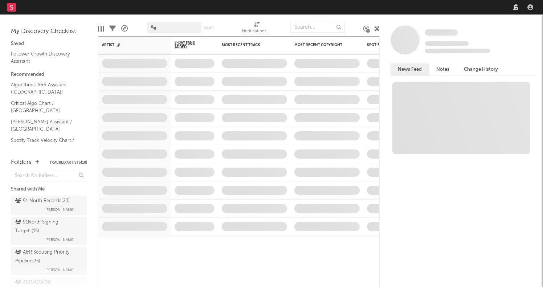 The height and width of the screenshot is (287, 543). I want to click on input: Search..., so click(317, 27).